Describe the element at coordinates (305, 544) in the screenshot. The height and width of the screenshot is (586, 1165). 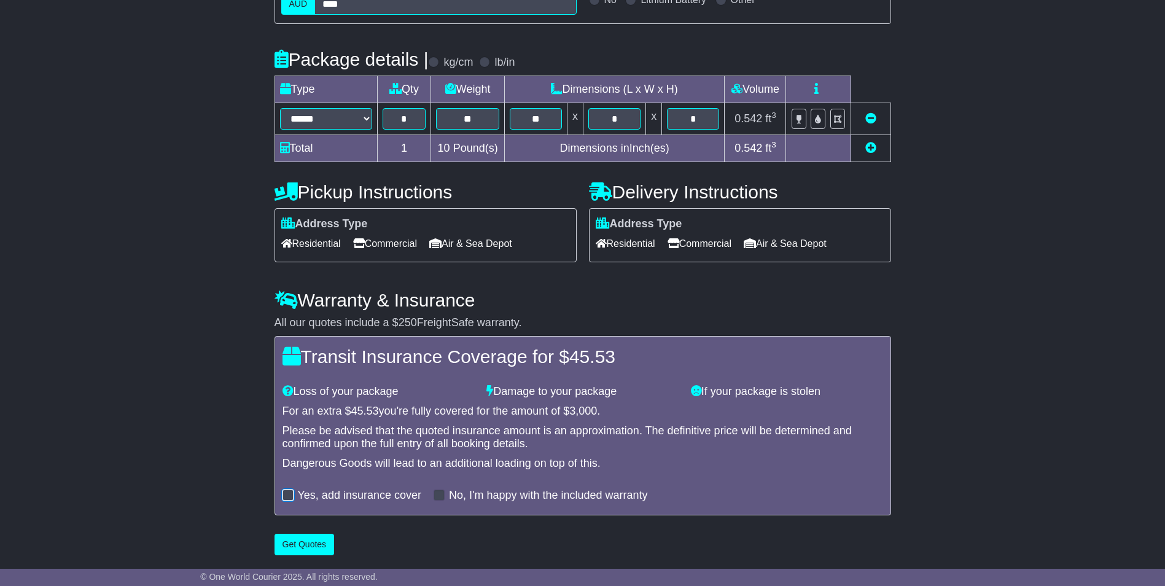
I see `button: Get Quotes` at that location.